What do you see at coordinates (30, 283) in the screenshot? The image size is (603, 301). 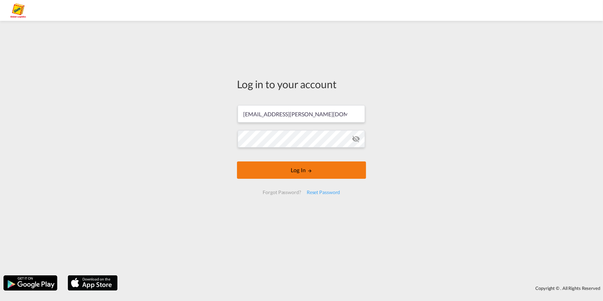 I see `img: google.png` at bounding box center [30, 283].